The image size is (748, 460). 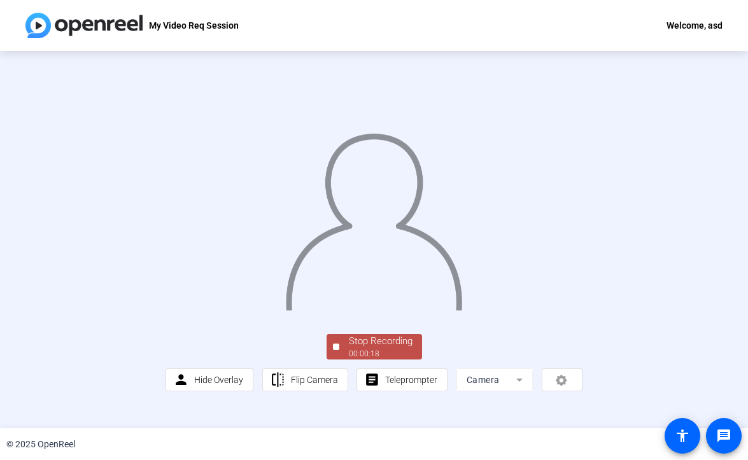 What do you see at coordinates (411, 380) in the screenshot?
I see `span: Teleprompter` at bounding box center [411, 380].